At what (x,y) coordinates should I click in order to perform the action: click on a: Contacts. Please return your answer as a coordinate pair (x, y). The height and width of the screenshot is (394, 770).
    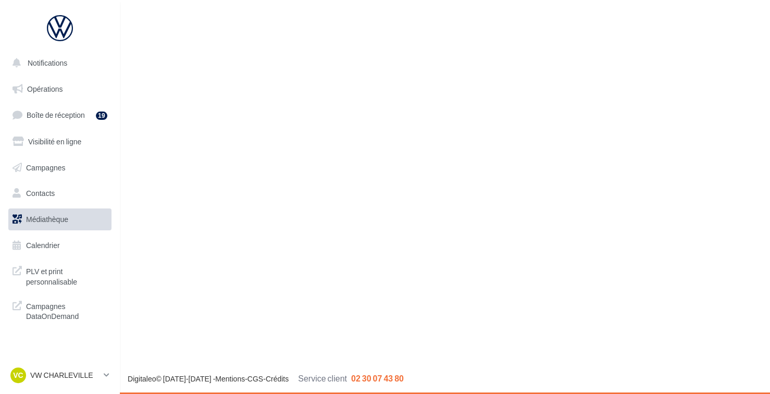
    Looking at the image, I should click on (60, 193).